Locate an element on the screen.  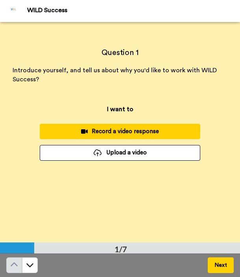
h4: Question 1 is located at coordinates (120, 53).